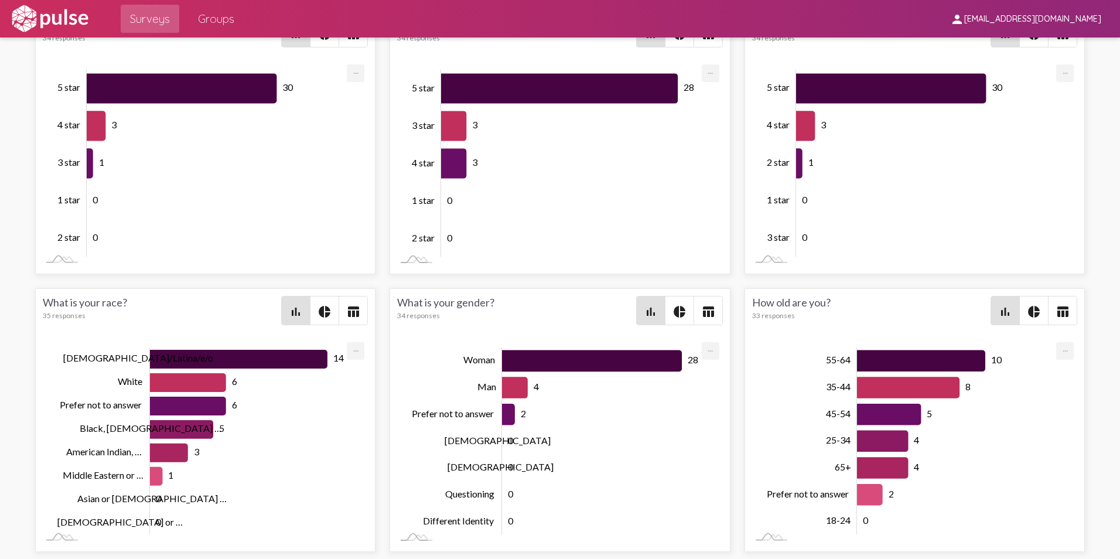 The image size is (1120, 559). I want to click on tspan: Questioning, so click(470, 493).